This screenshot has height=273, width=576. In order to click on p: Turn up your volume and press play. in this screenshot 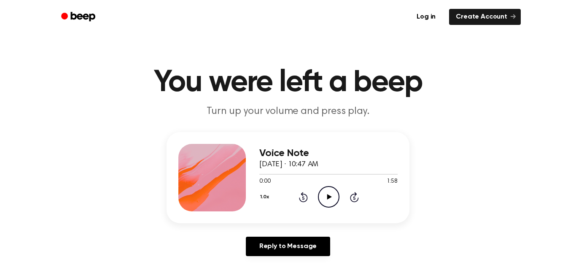, I will do `click(288, 111)`.